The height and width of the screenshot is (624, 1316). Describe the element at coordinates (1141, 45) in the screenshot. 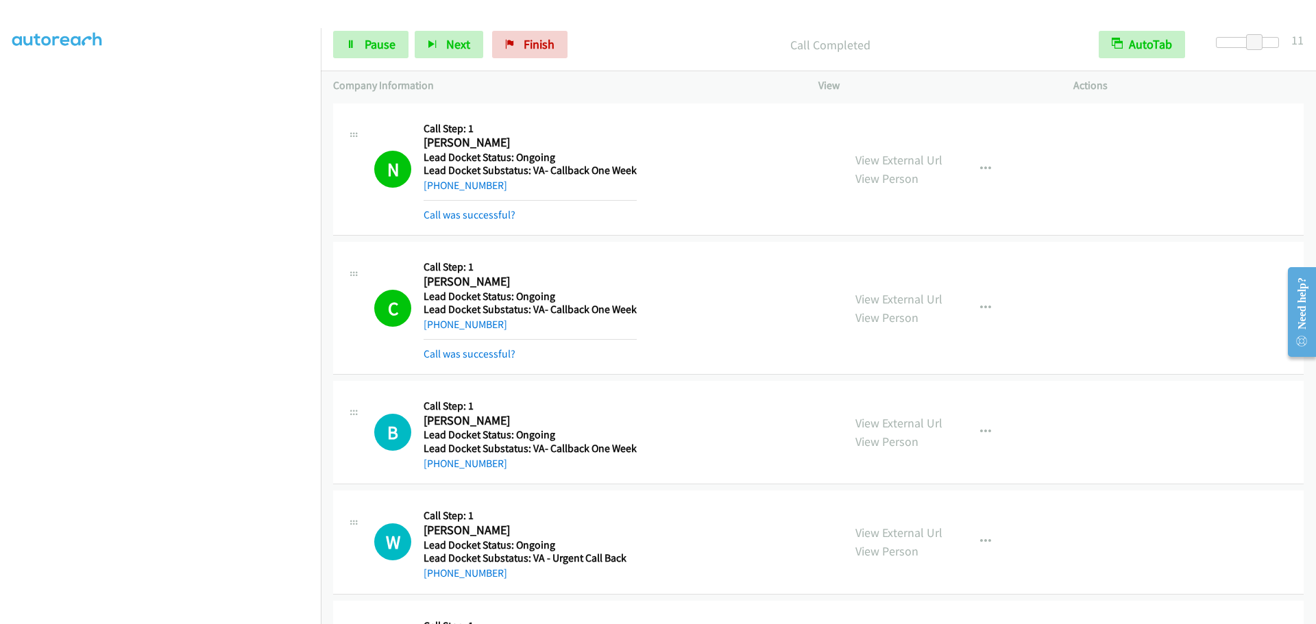

I see `button: AutoTab` at that location.